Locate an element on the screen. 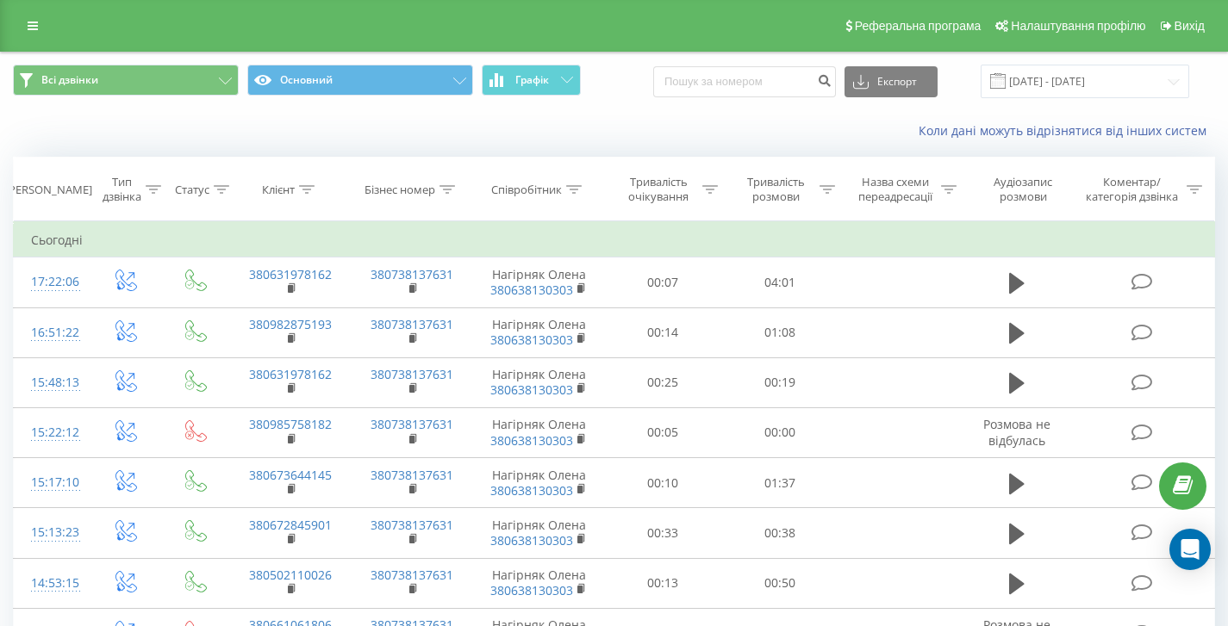 This screenshot has height=626, width=1228. td: 00:14 is located at coordinates (663, 333).